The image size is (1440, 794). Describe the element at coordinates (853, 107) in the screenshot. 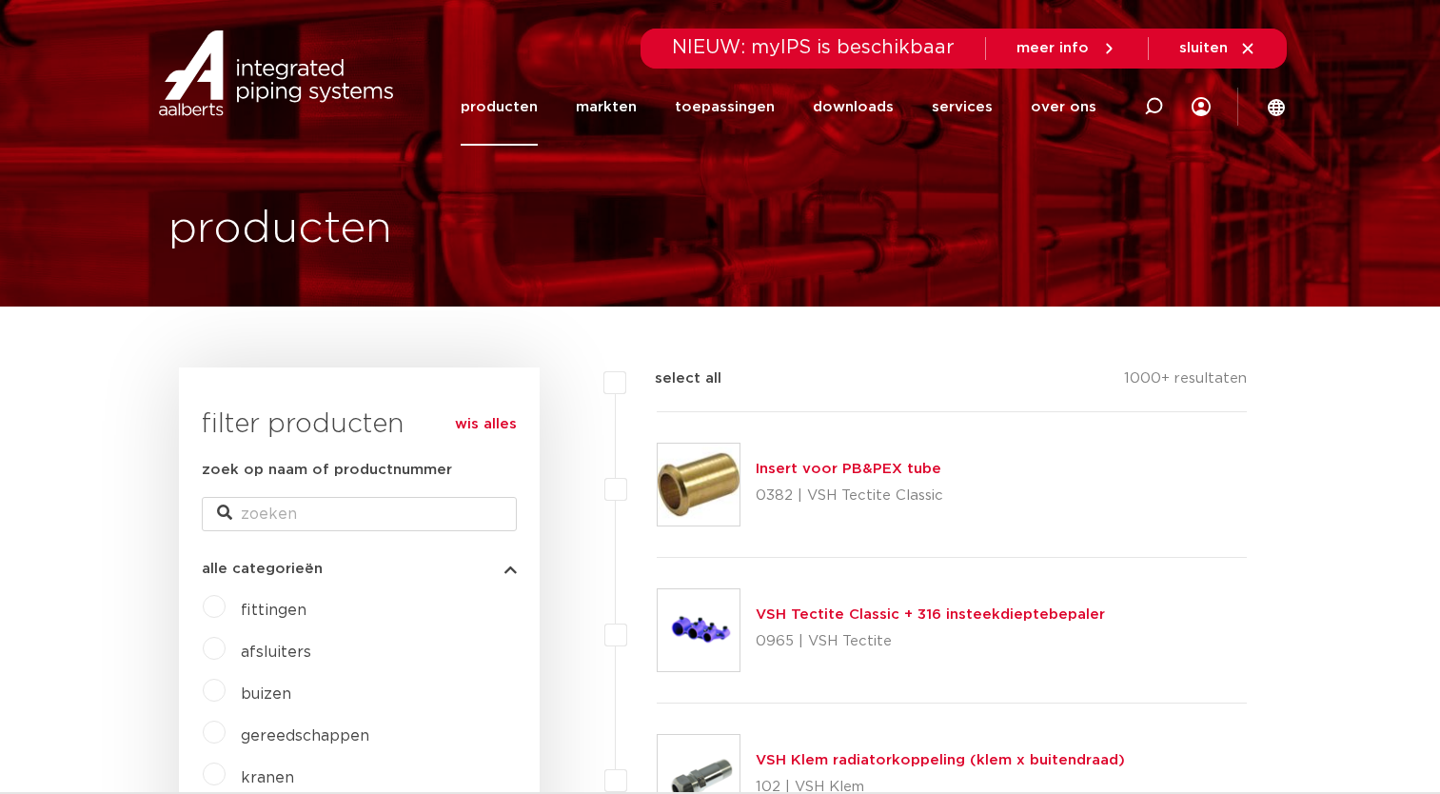

I see `a: downloads` at that location.